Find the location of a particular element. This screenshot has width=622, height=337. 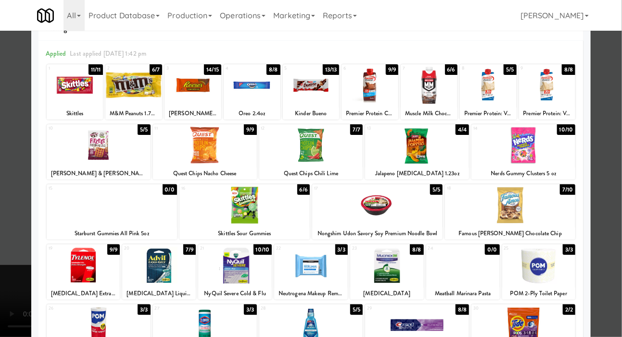

div: 48/8Oreo 2.4oz is located at coordinates (252, 92).